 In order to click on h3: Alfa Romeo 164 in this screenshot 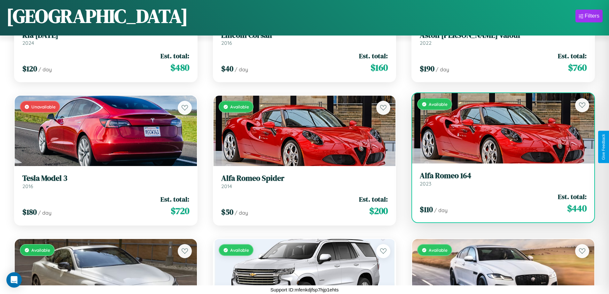, I will do `click(503, 176)`.